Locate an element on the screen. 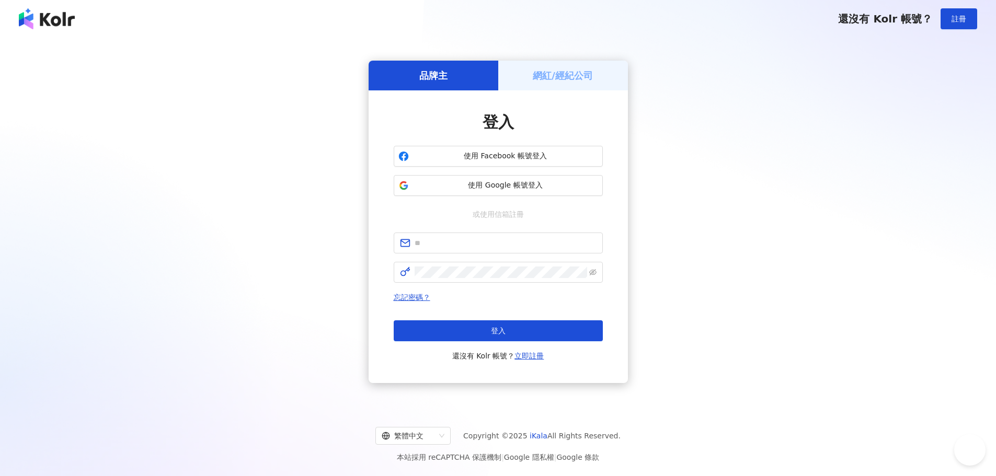  button: 註冊 is located at coordinates (959, 19).